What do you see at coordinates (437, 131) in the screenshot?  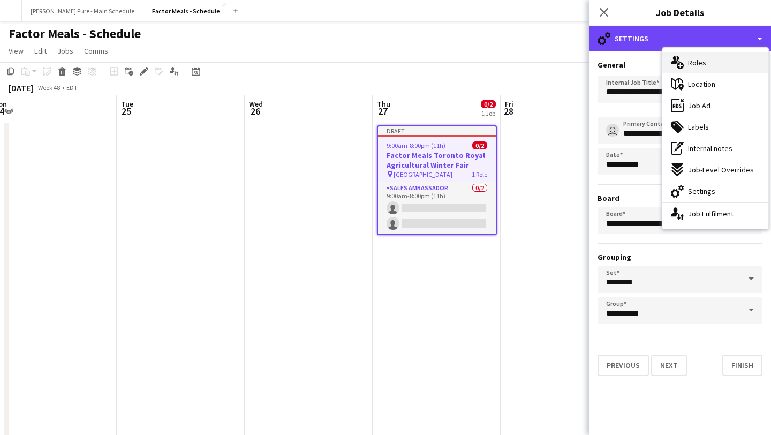 I see `div: Draft` at bounding box center [437, 131].